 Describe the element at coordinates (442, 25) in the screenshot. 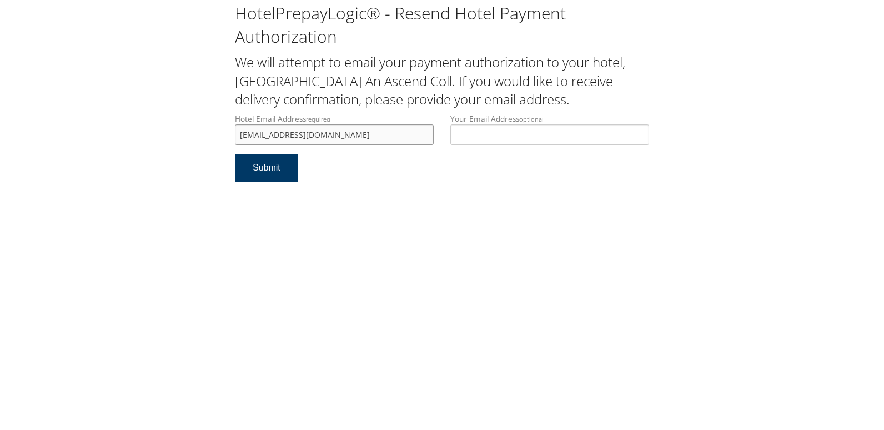

I see `h1: HotelPrepayLogic® - Resend Hotel Payment Authorization` at that location.